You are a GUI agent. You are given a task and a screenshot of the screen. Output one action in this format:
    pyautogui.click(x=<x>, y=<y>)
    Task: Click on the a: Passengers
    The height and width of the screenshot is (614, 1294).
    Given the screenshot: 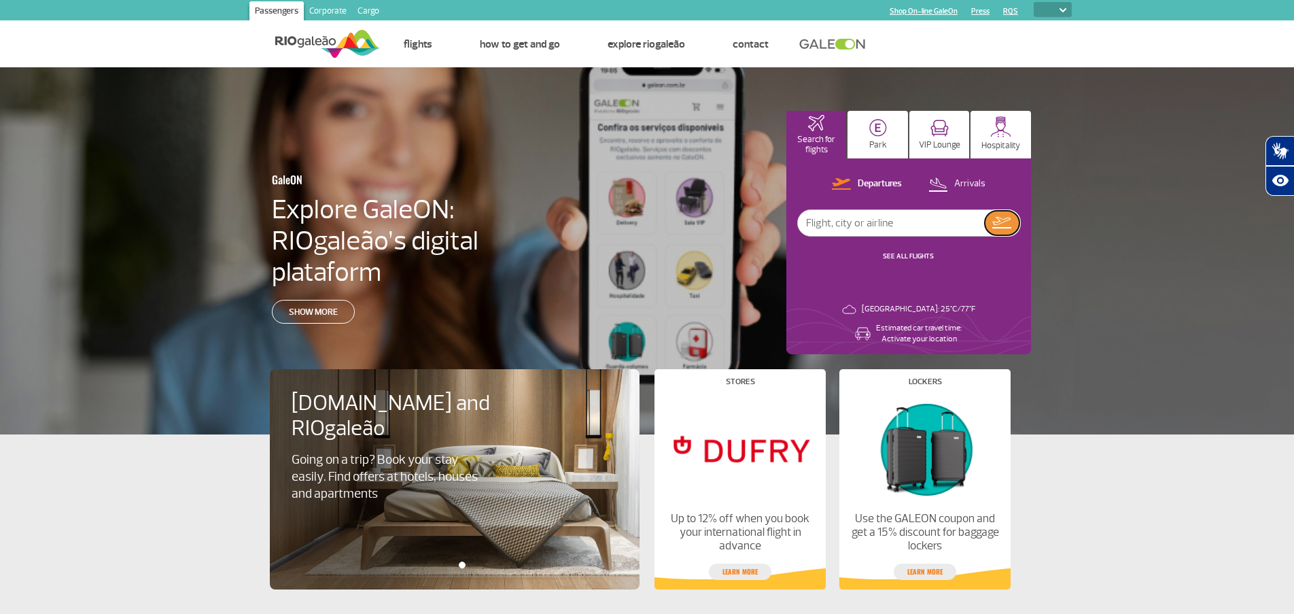 What is the action you would take?
    pyautogui.click(x=277, y=12)
    